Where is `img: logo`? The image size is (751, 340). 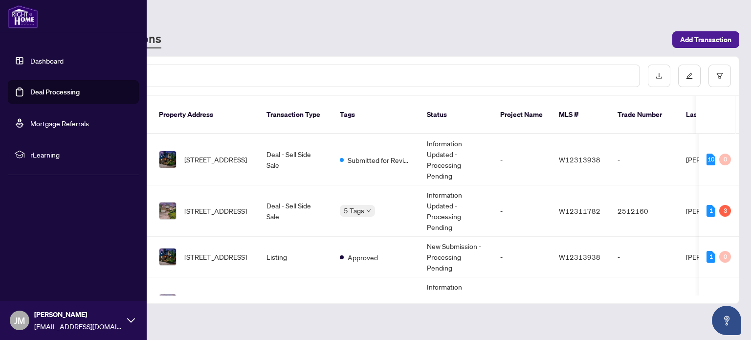
img: logo is located at coordinates (23, 17).